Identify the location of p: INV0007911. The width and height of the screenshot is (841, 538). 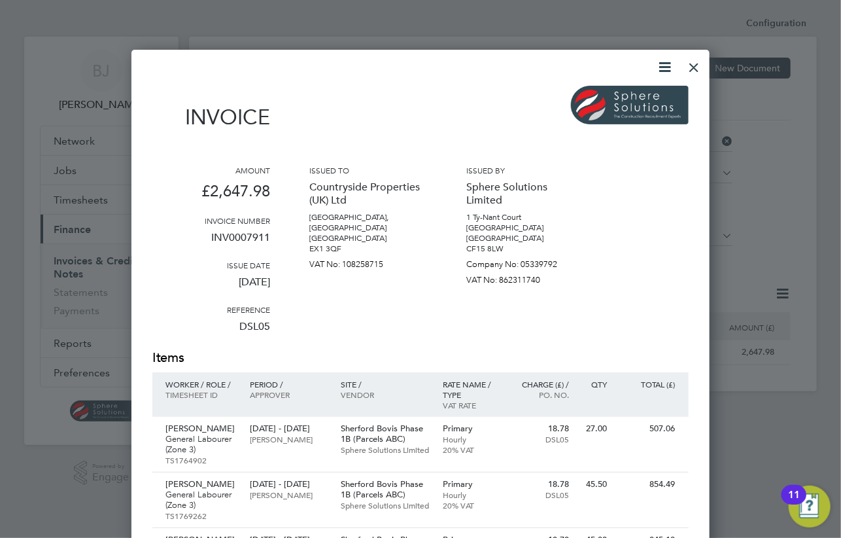
(211, 243).